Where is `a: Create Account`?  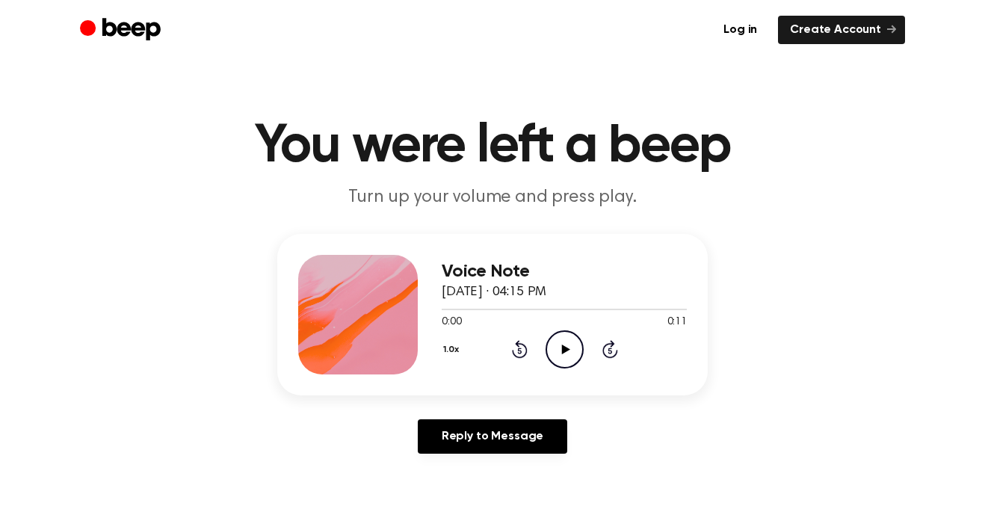
a: Create Account is located at coordinates (841, 30).